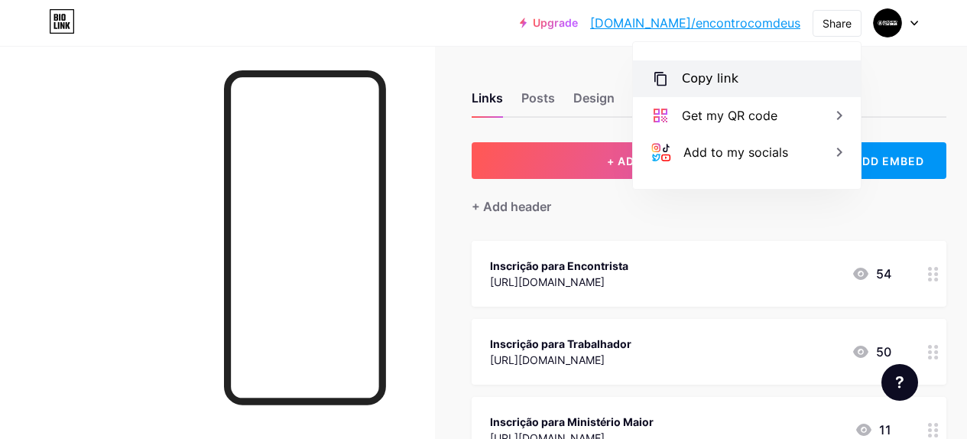 Image resolution: width=967 pixels, height=439 pixels. I want to click on div: Inscrição para Ministério Maior, so click(572, 421).